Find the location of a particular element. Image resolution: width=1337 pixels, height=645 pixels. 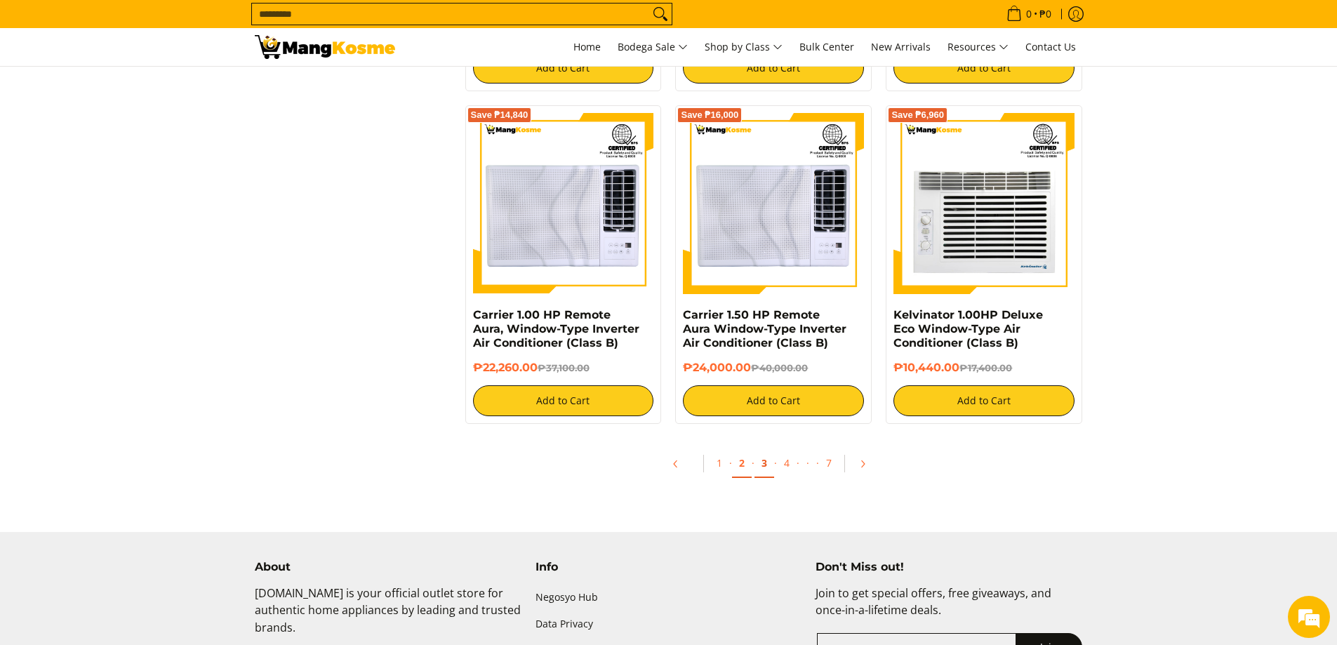

a: 4 is located at coordinates (787, 462).